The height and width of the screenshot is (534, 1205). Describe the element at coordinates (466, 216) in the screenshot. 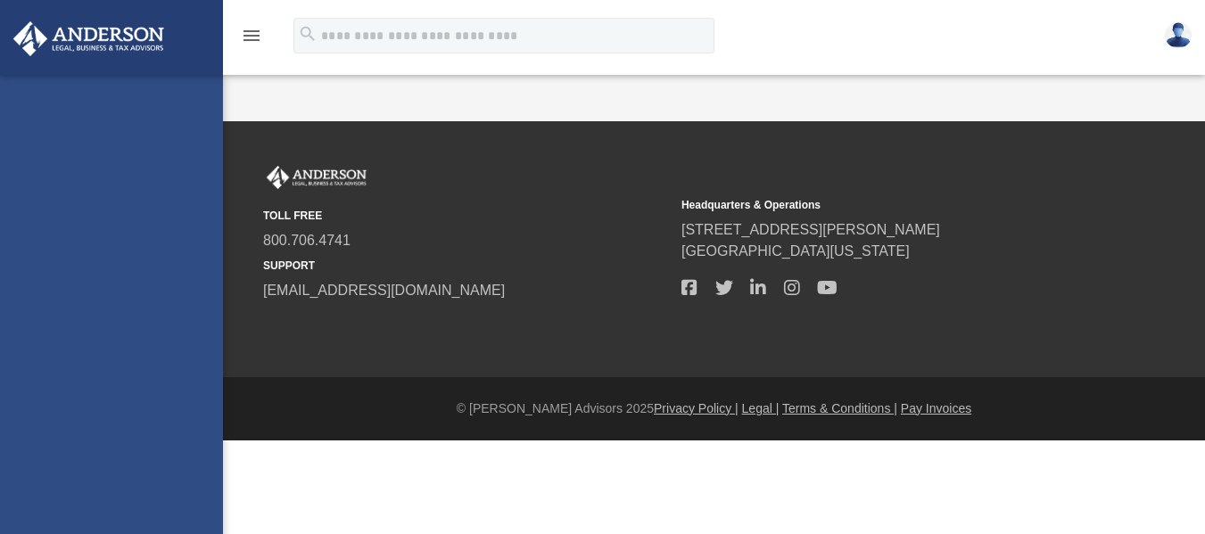

I see `small: TOLL FREE` at that location.